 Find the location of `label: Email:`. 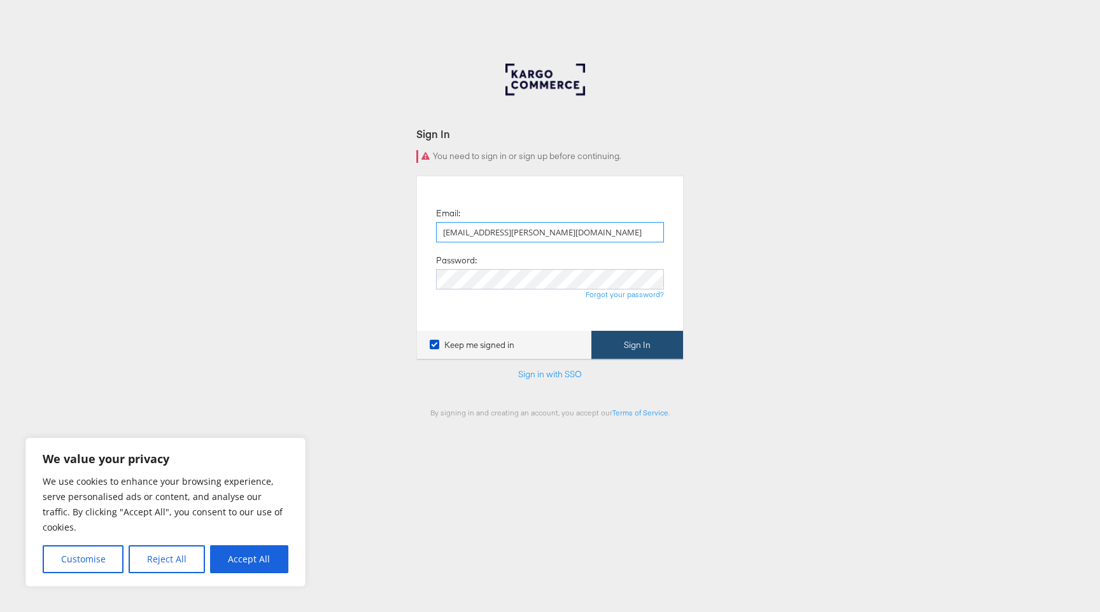

label: Email: is located at coordinates (448, 213).